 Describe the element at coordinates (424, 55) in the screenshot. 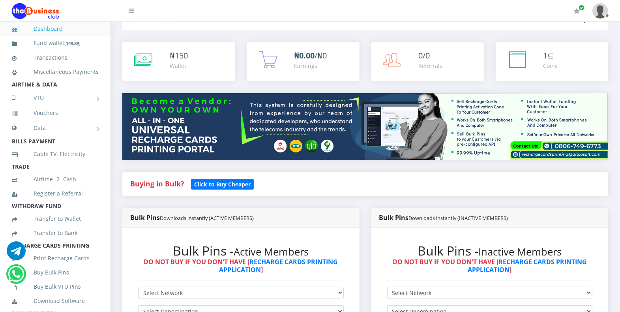

I see `span: 0/0` at that location.